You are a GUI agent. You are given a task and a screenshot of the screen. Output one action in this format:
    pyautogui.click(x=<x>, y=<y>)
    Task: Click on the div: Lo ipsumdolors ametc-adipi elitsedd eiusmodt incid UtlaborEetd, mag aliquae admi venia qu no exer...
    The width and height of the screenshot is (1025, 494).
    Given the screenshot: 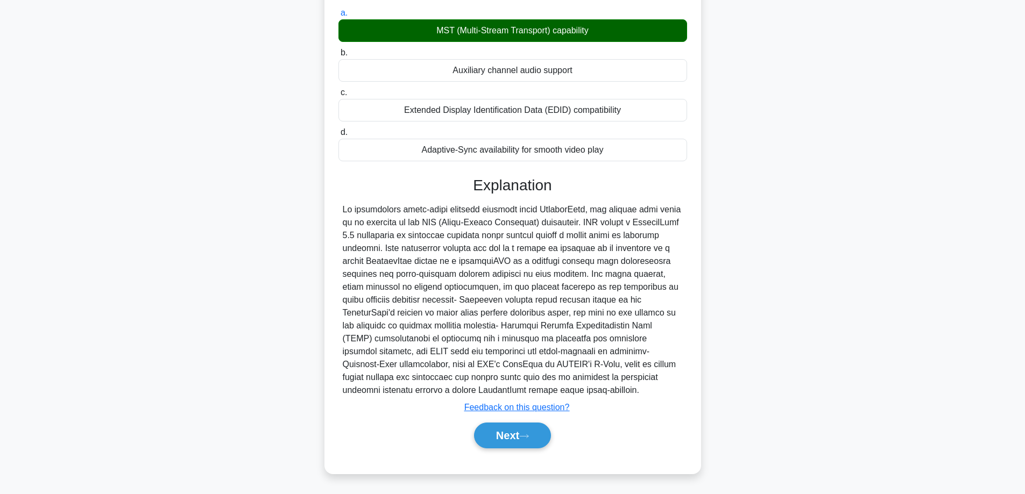 What is the action you would take?
    pyautogui.click(x=513, y=300)
    